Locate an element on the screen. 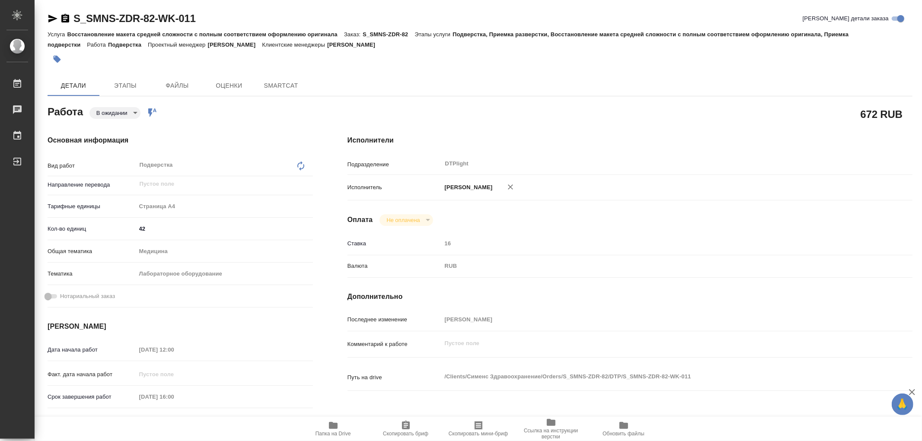 This screenshot has height=441, width=922. p: Комментарий к работе is located at coordinates (394, 344).